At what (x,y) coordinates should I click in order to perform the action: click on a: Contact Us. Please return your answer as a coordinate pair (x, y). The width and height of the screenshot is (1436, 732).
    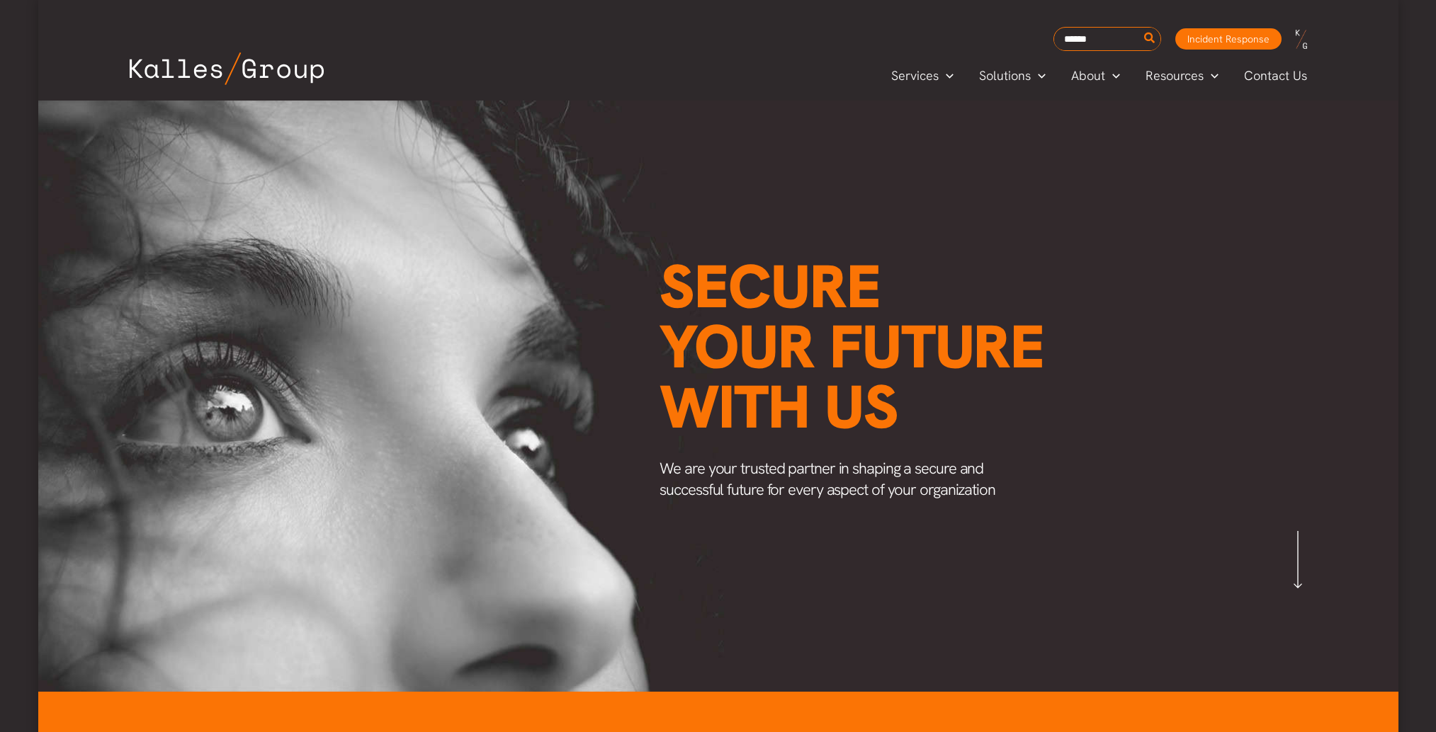
    Looking at the image, I should click on (1276, 76).